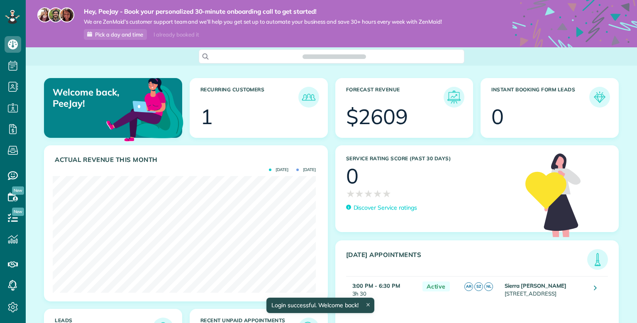 This screenshot has width=637, height=323. What do you see at coordinates (207, 117) in the screenshot?
I see `div: 1` at bounding box center [207, 117].